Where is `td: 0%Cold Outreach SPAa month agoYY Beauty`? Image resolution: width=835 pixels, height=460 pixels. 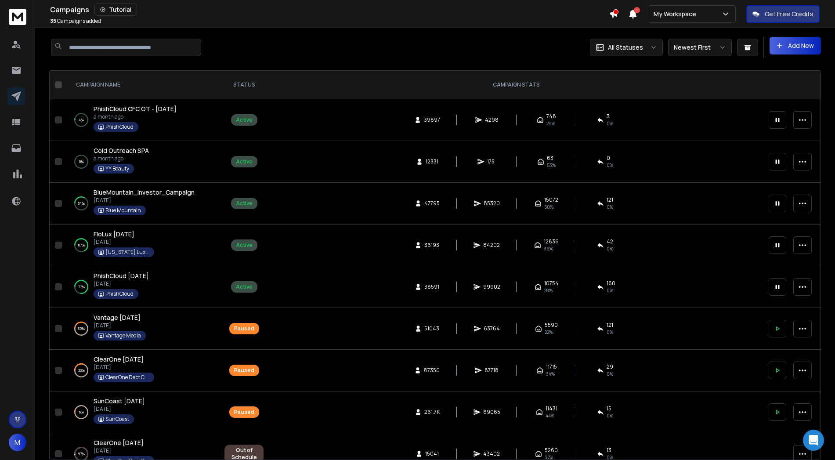 td: 0%Cold Outreach SPAa month agoYY Beauty is located at coordinates (142, 162).